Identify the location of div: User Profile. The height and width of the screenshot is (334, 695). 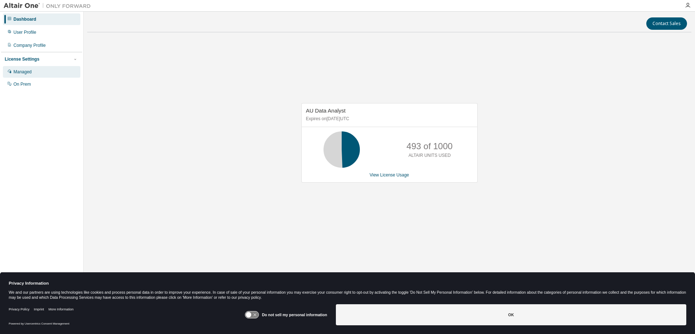
(25, 32).